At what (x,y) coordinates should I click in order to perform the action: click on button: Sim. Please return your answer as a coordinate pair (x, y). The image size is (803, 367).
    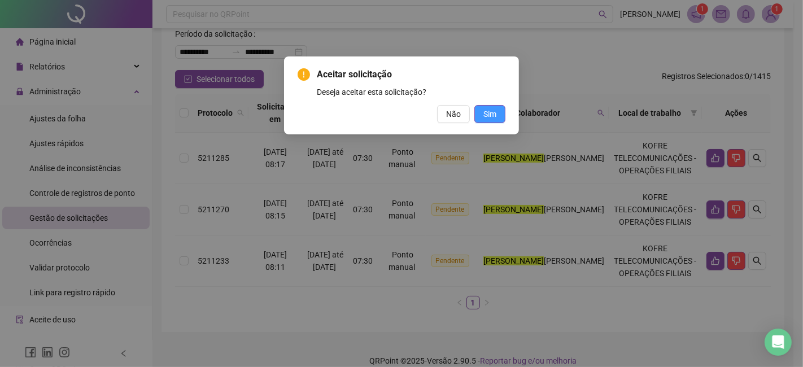
    Looking at the image, I should click on (490, 114).